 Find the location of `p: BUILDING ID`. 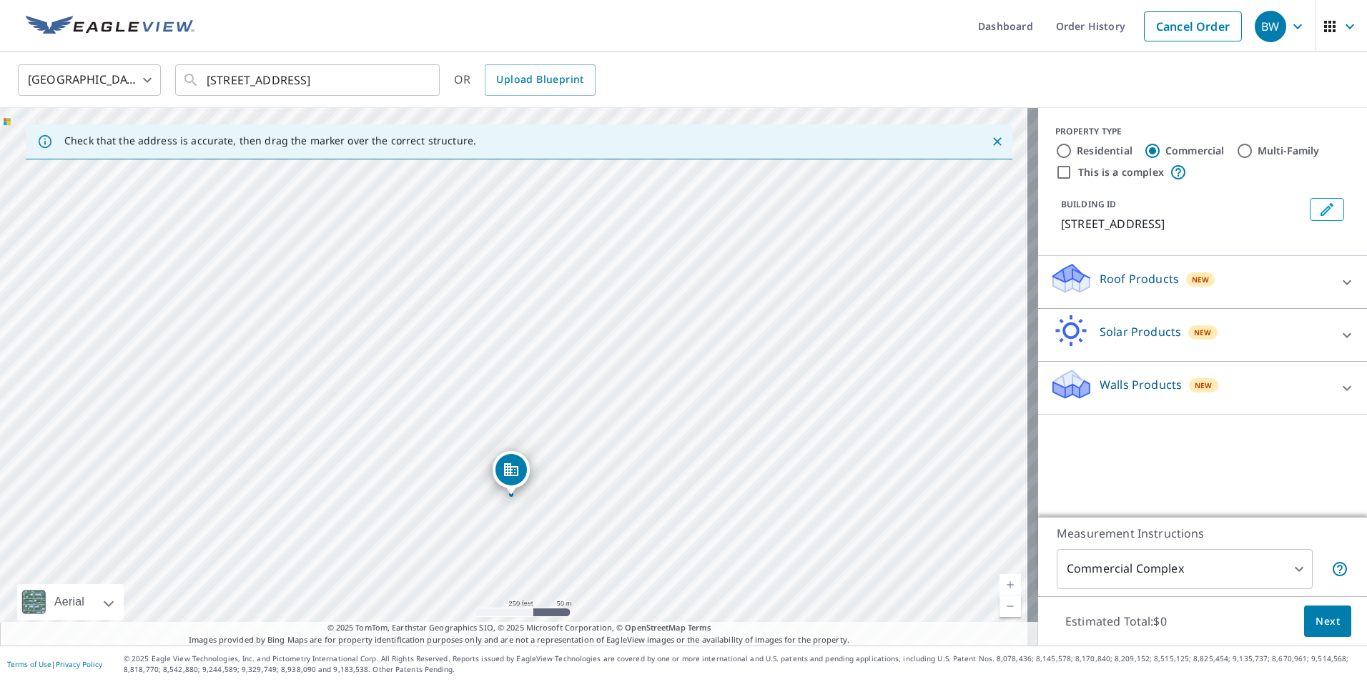

p: BUILDING ID is located at coordinates (1089, 204).